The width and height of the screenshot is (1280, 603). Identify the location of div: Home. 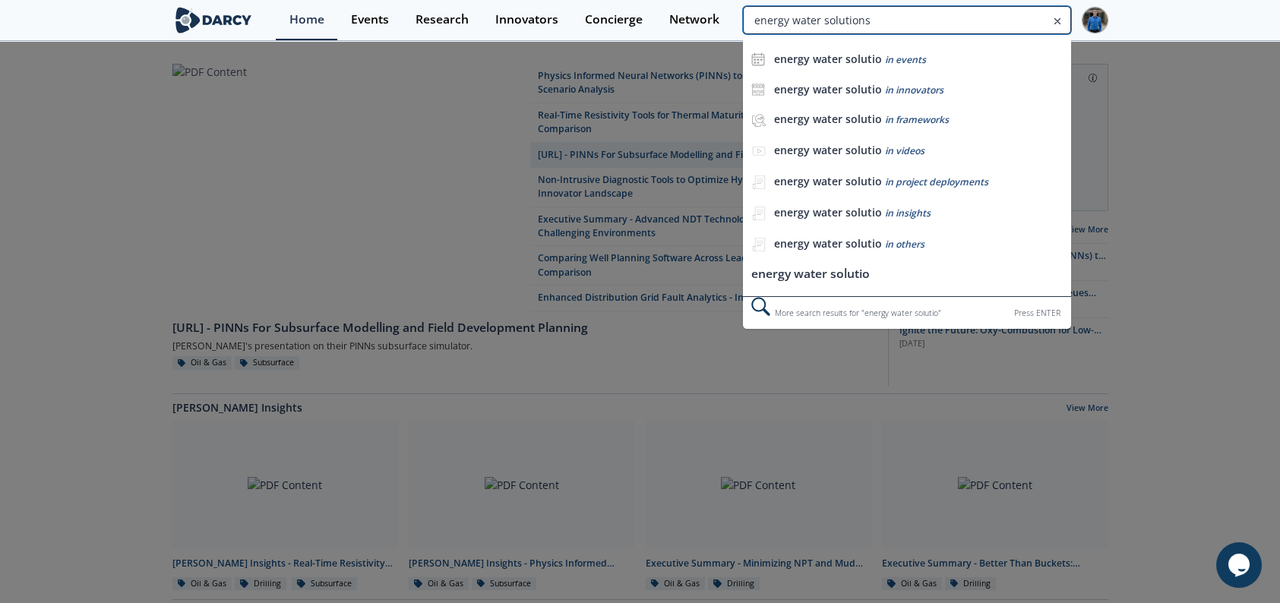
(307, 20).